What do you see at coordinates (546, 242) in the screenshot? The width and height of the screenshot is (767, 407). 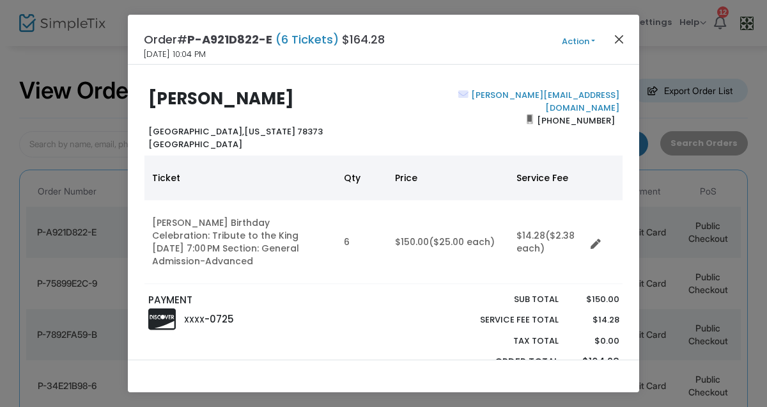 I see `span: ($2.38 each)` at bounding box center [546, 242].